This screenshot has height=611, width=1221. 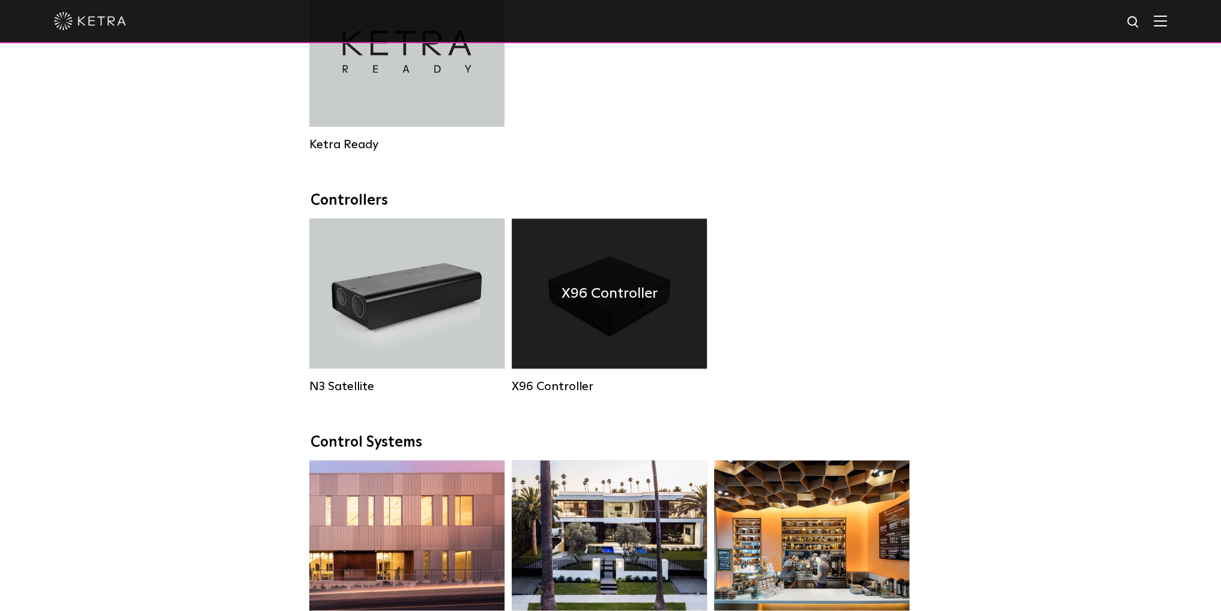 I want to click on a: N3 Satellite N3 Satellite, so click(x=407, y=306).